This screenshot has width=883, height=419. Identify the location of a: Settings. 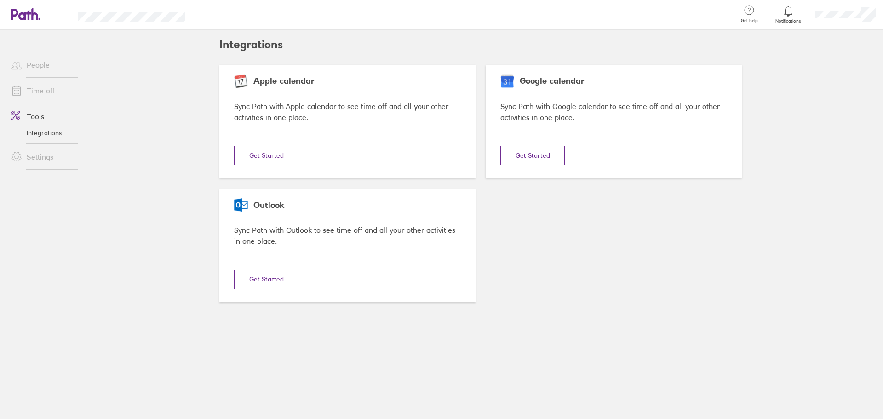
(40, 157).